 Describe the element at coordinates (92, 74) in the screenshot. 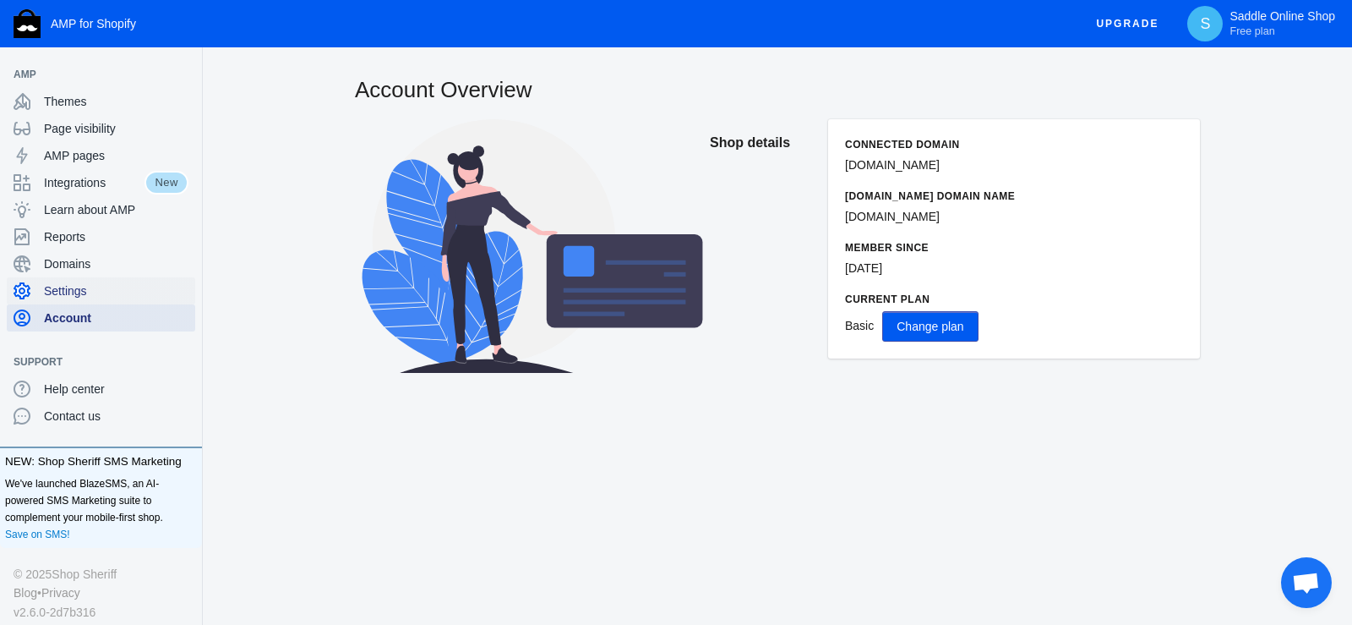

I see `span: AMP` at that location.